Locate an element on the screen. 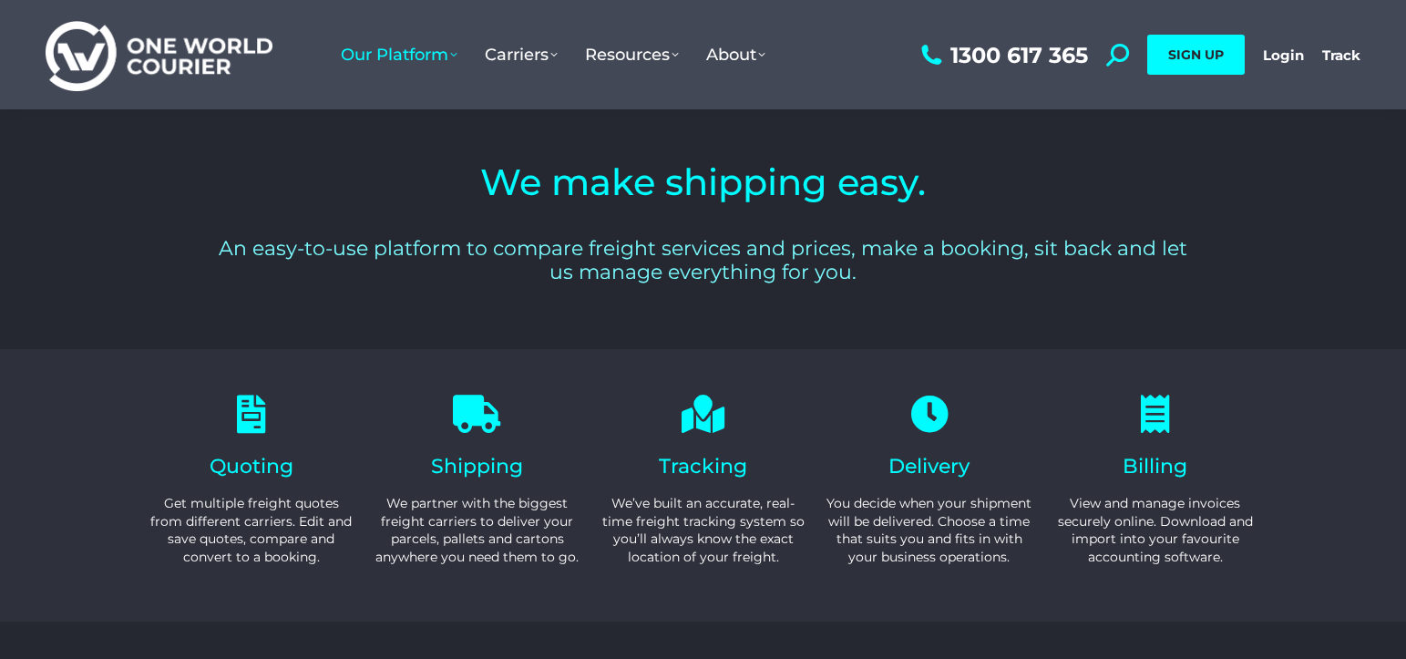 This screenshot has height=659, width=1406. a: Track is located at coordinates (1341, 55).